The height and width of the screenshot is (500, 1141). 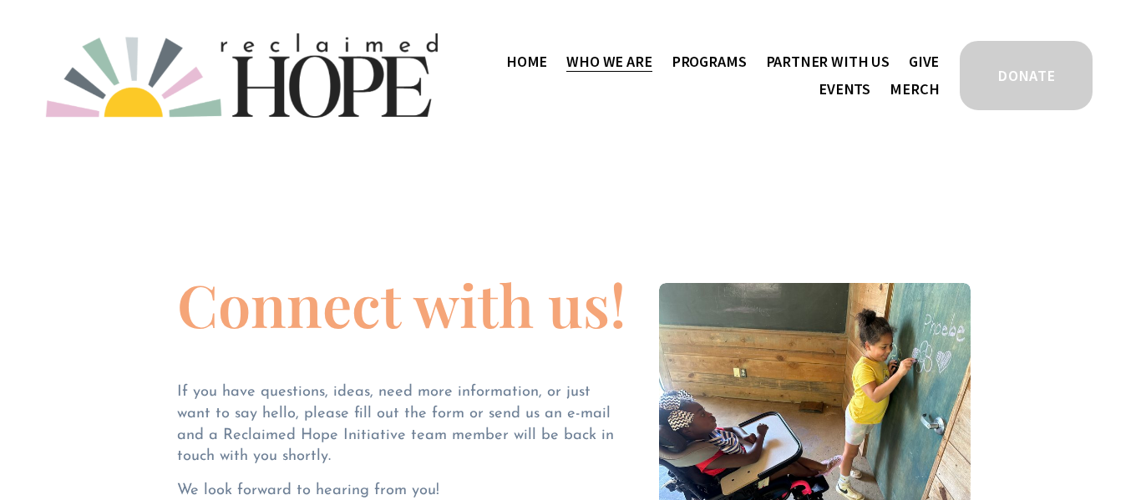 What do you see at coordinates (397, 424) in the screenshot?
I see `span: If you have questions, ideas, need more information, or just want to say hello, please fill out t...` at bounding box center [397, 424].